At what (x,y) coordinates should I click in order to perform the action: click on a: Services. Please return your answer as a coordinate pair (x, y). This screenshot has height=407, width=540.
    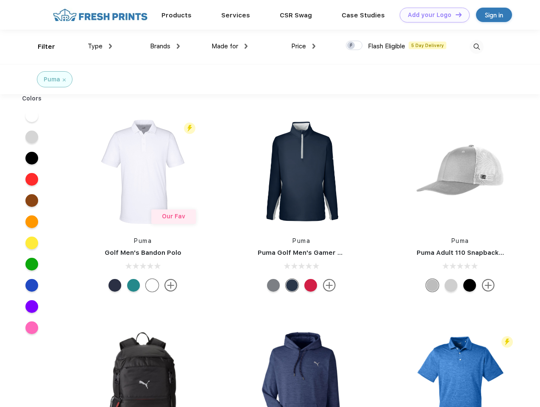
    Looking at the image, I should click on (236, 15).